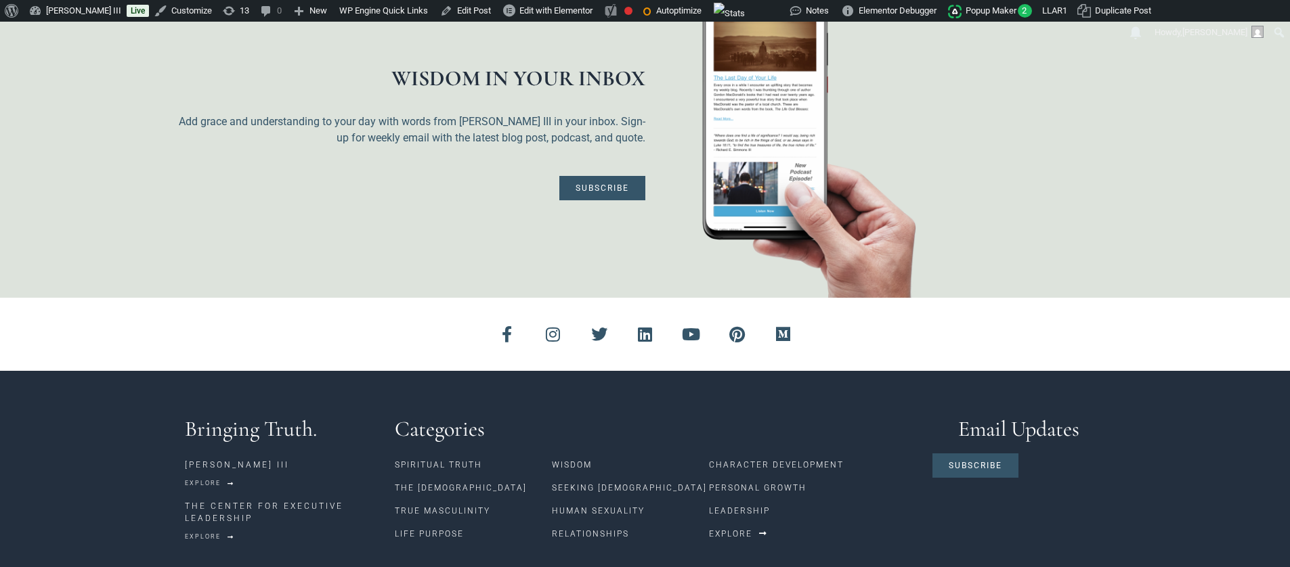  Describe the element at coordinates (1209, 33) in the screenshot. I see `a: Howdy,` at that location.